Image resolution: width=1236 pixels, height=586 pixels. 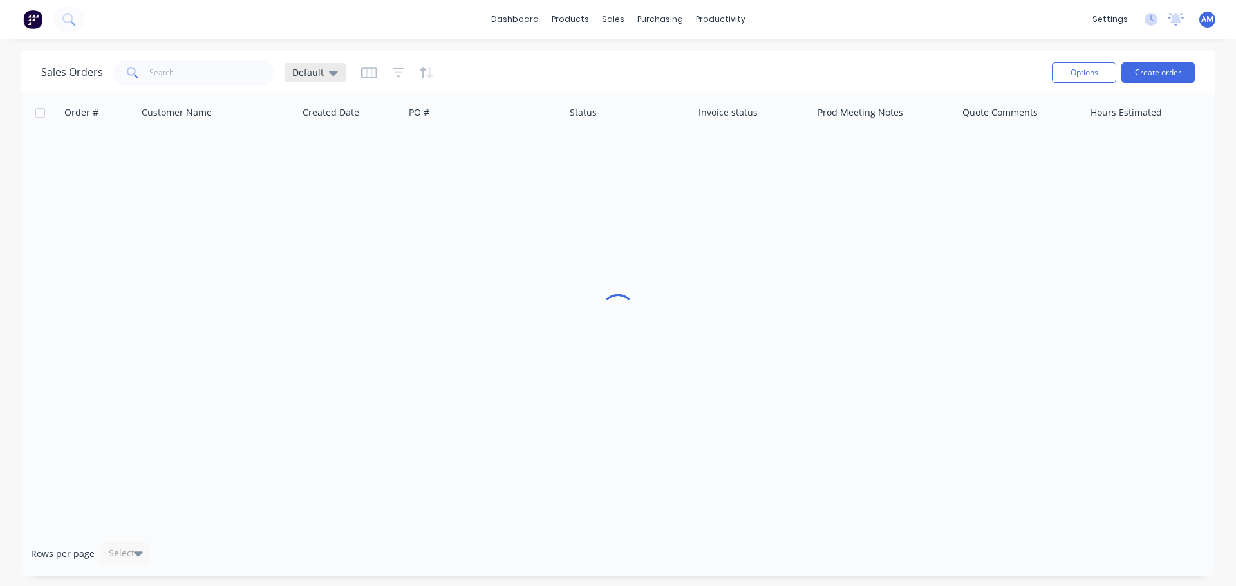 I want to click on button: Create order, so click(x=1158, y=73).